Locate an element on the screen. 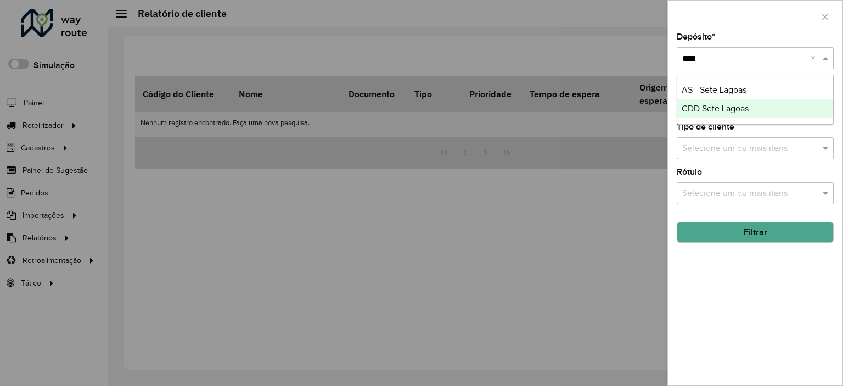  label: Tipo de cliente is located at coordinates (706, 127).